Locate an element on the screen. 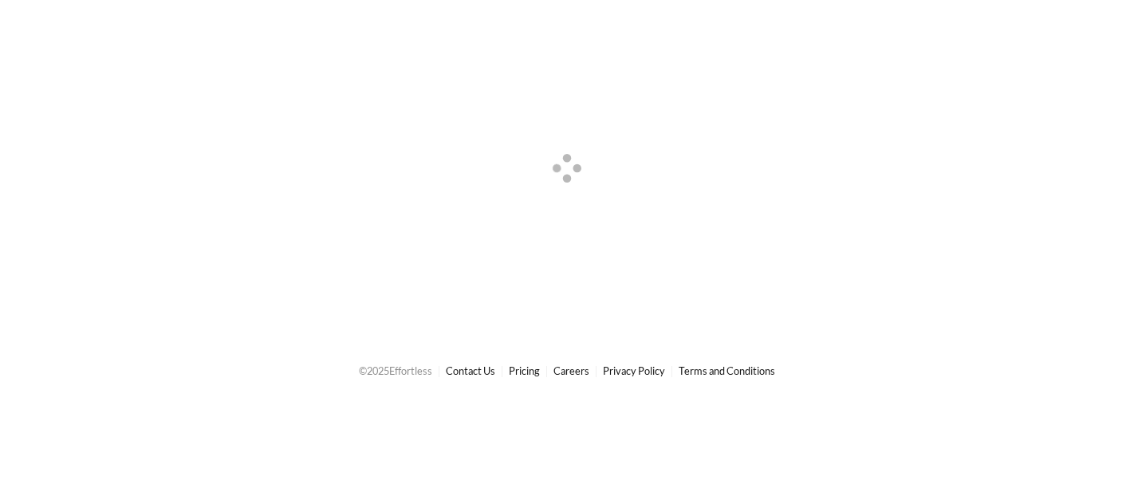 This screenshot has height=488, width=1134. a: Privacy Policy is located at coordinates (634, 371).